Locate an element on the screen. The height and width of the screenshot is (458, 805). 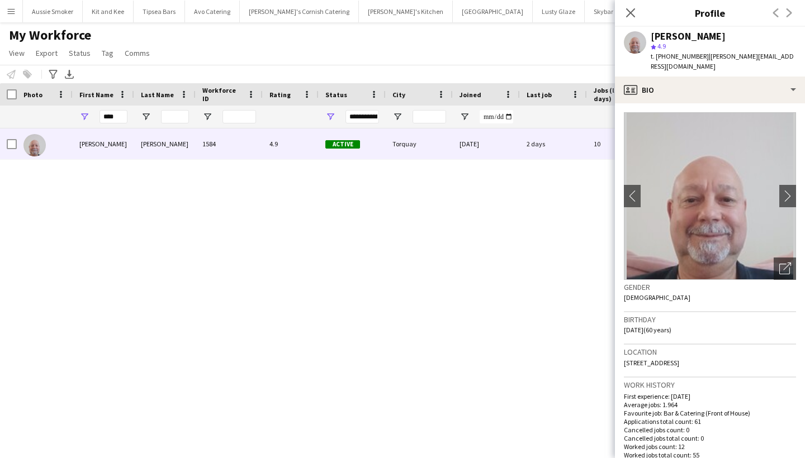
button: Lusty Glaze is located at coordinates (558, 11).